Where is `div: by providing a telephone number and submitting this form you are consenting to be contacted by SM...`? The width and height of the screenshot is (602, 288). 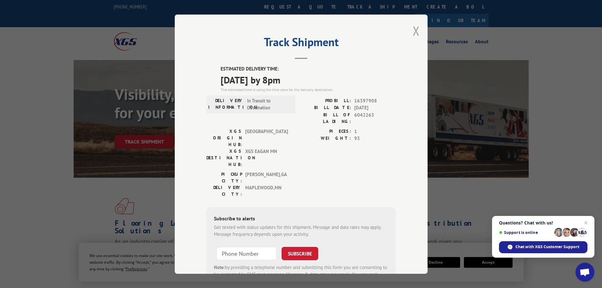 div: by providing a telephone number and submitting this form you are consenting to be contacted by SM... is located at coordinates (301, 274).